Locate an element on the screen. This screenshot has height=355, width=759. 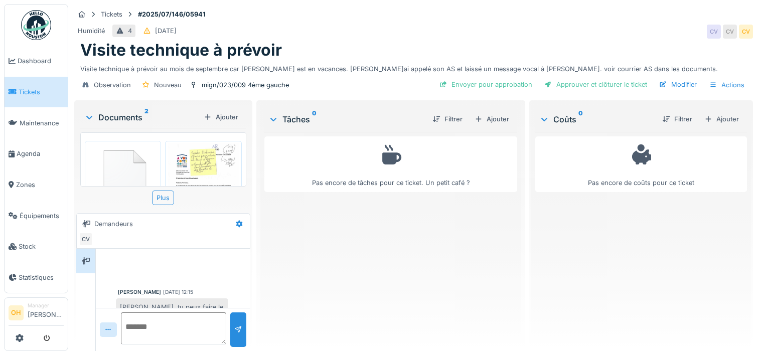
div: Plus is located at coordinates (163, 198).